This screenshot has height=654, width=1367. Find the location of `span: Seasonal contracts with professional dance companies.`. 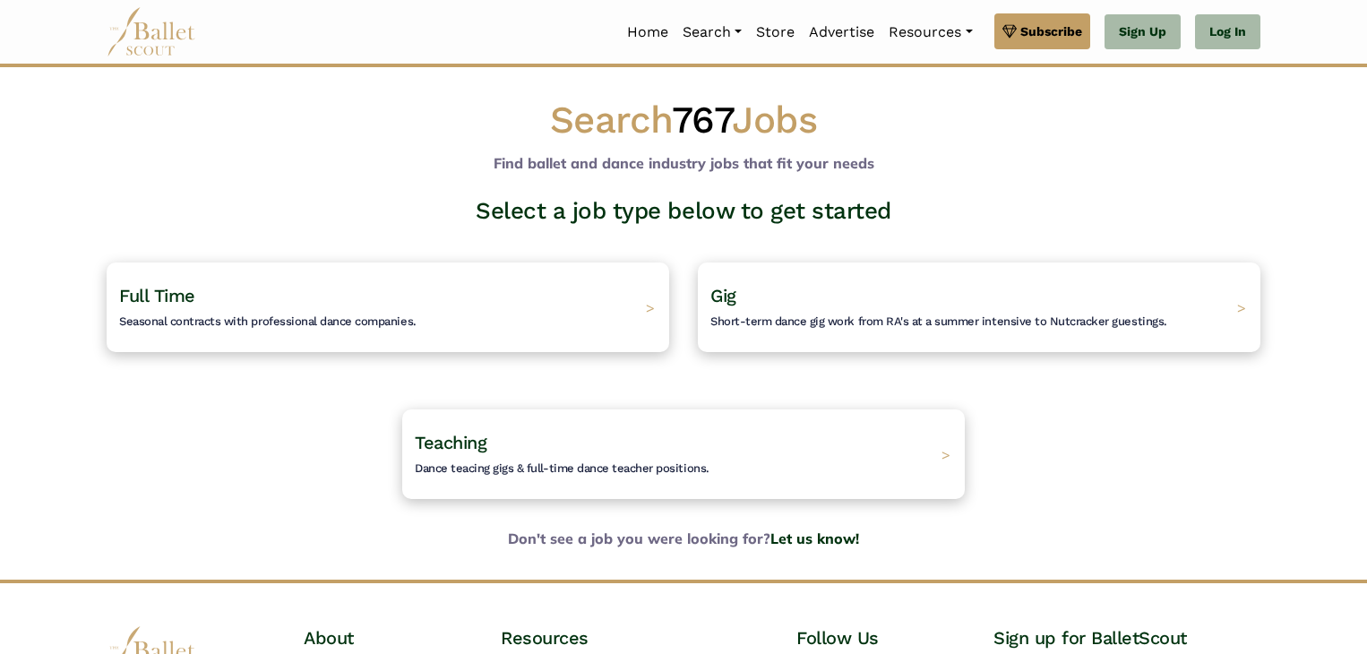

span: Seasonal contracts with professional dance companies. is located at coordinates (268, 321).